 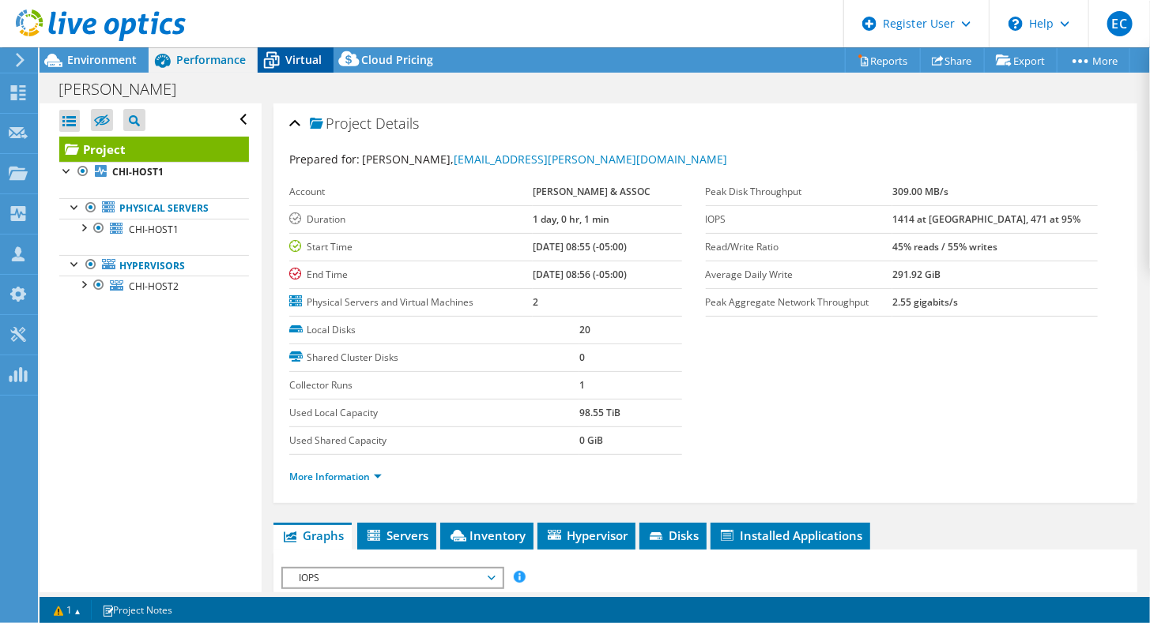 What do you see at coordinates (582, 357) in the screenshot?
I see `b: 0` at bounding box center [582, 357].